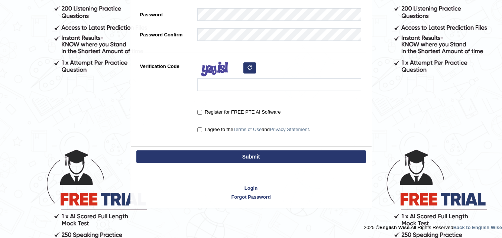 This screenshot has height=238, width=502. I want to click on label: Password, so click(165, 13).